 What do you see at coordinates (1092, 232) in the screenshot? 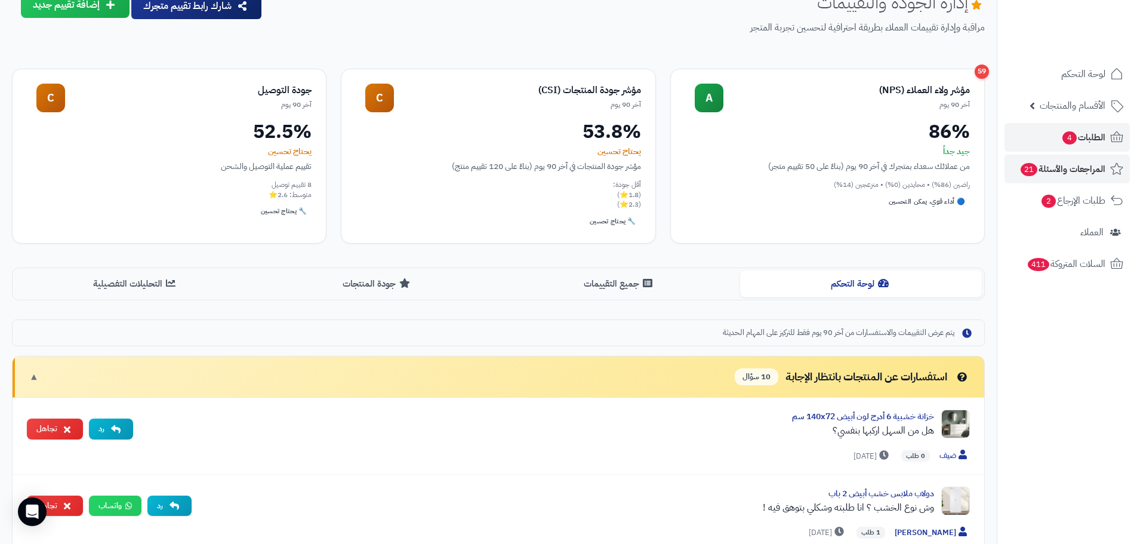
I see `span: العملاء` at bounding box center [1092, 232].